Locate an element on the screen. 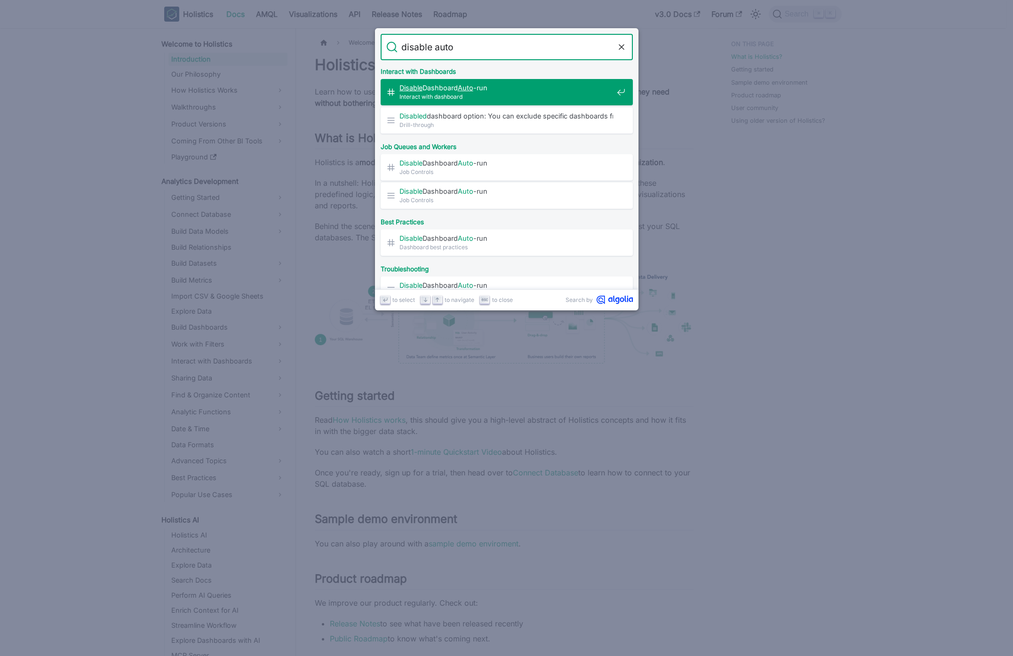 This screenshot has height=656, width=1013. div: Interact with Dashboards is located at coordinates (506, 70).